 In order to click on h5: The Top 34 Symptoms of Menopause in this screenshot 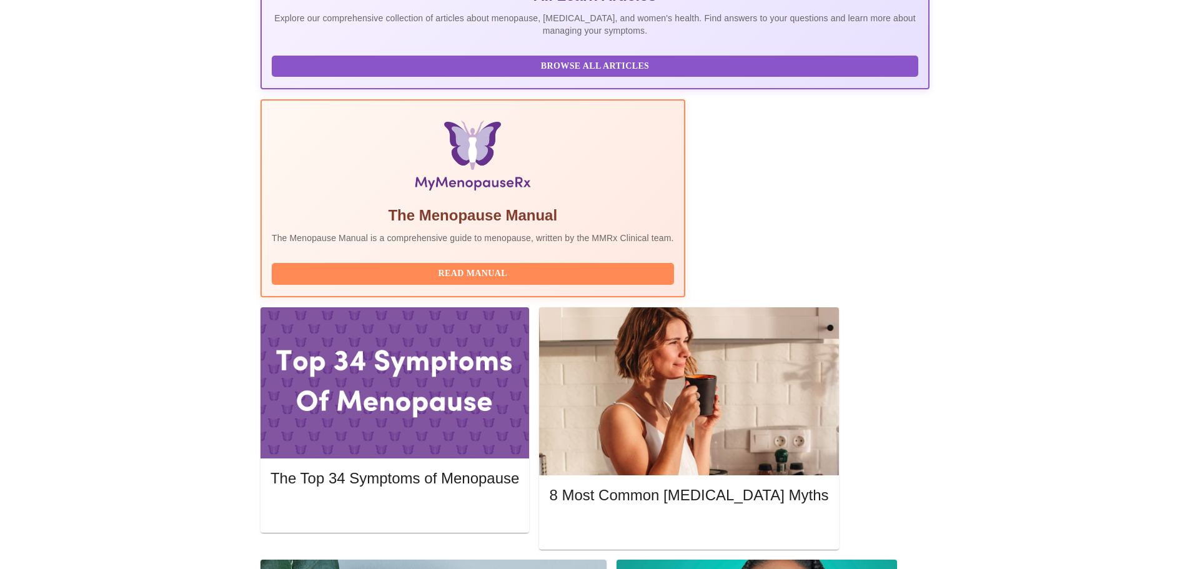, I will do `click(395, 478)`.